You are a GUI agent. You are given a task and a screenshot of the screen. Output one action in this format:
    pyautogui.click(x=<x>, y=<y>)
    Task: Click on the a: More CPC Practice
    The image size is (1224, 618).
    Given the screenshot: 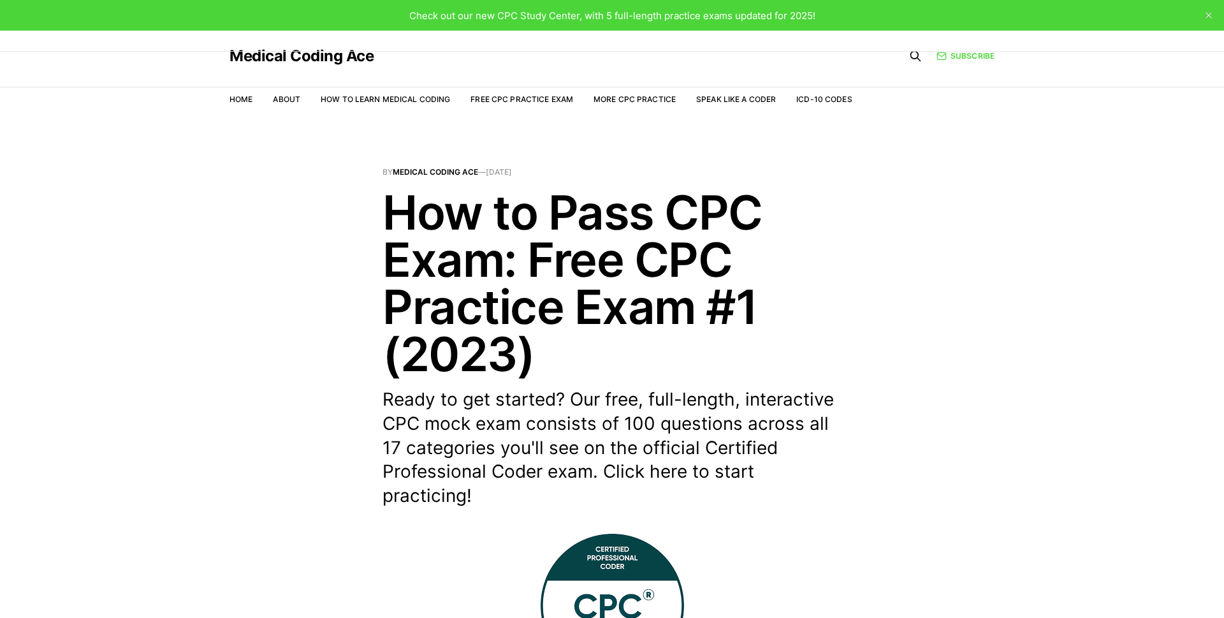 What is the action you would take?
    pyautogui.click(x=634, y=99)
    